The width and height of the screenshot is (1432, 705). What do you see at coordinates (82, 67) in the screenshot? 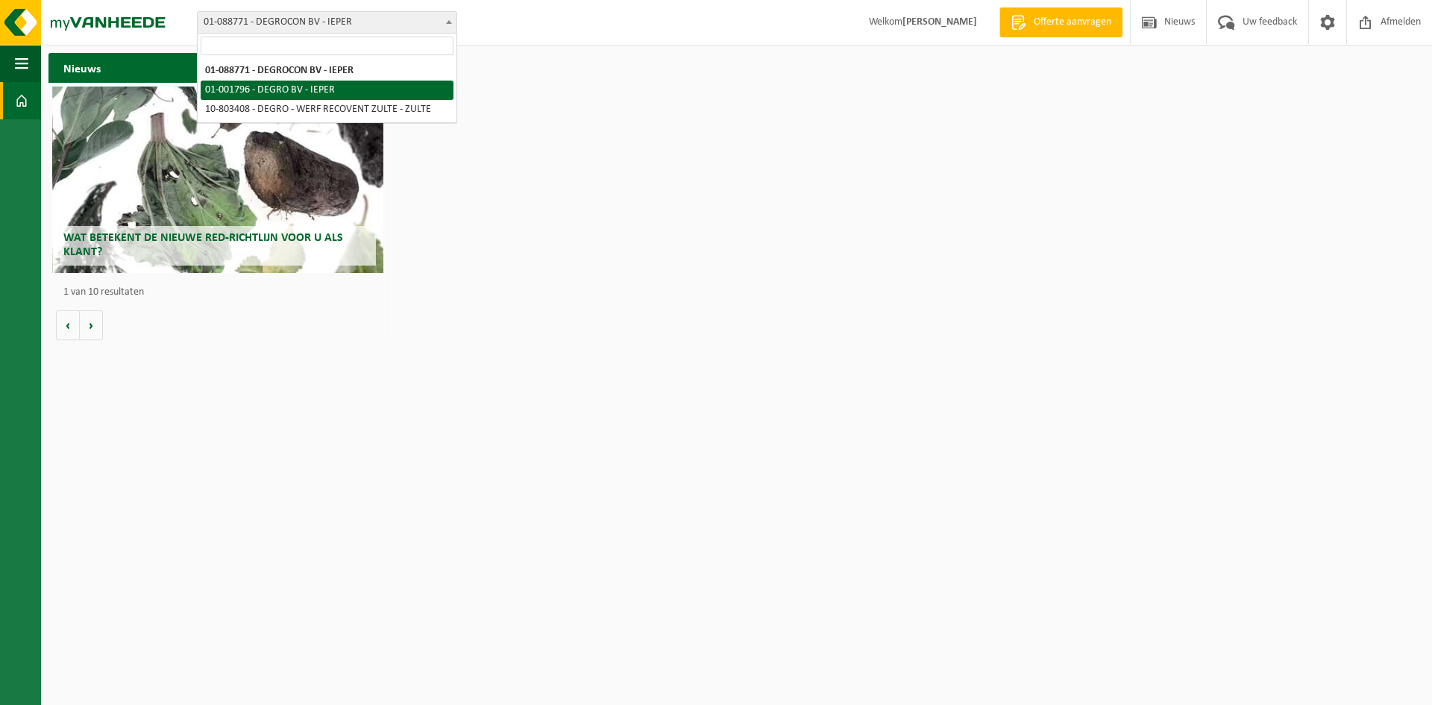
I see `h2: Nieuws` at bounding box center [82, 67].